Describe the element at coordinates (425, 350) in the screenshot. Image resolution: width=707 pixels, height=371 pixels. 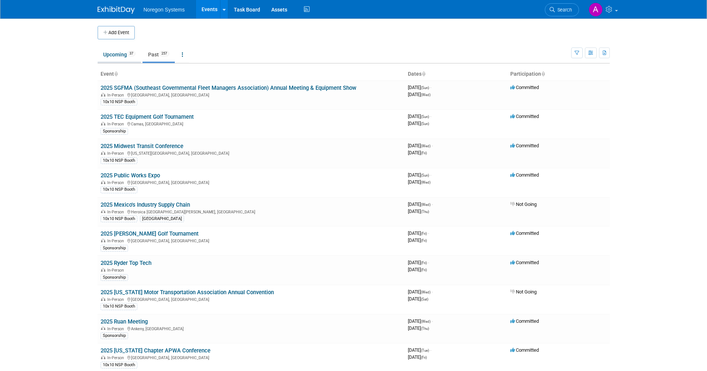
I see `span: (Tue)` at that location.